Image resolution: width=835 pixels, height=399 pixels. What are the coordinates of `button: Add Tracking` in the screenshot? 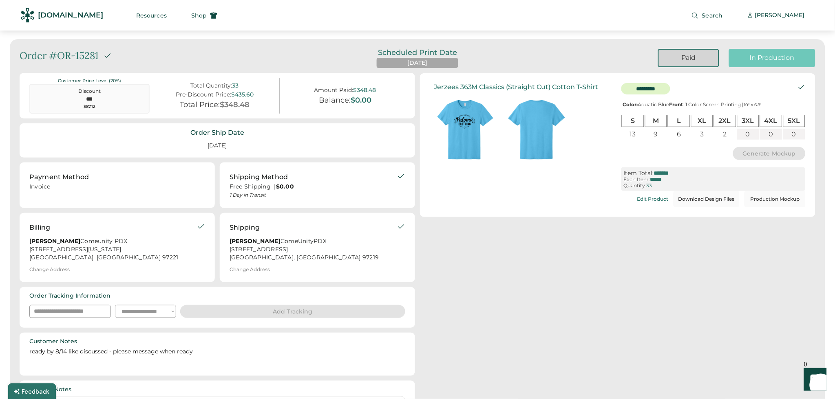 It's located at (293, 312).